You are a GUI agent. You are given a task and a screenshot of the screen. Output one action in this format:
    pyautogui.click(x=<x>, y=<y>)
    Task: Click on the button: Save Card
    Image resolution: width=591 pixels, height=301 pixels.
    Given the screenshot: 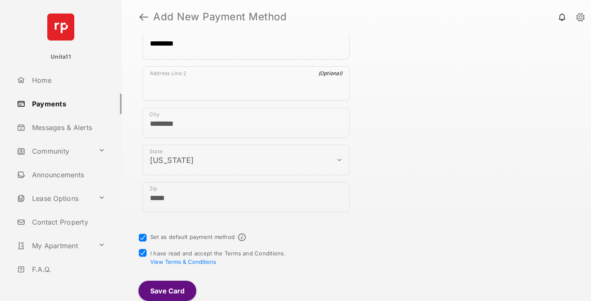 What is the action you would take?
    pyautogui.click(x=167, y=291)
    